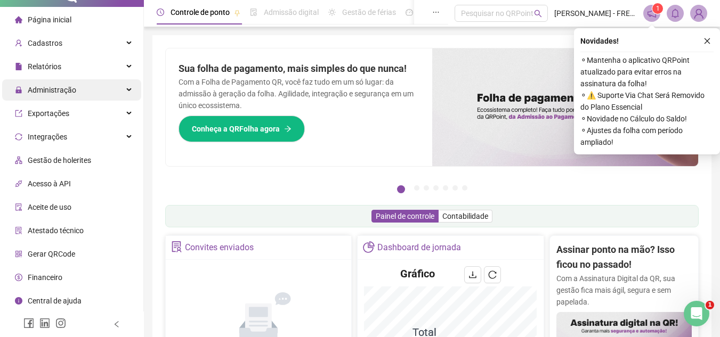  I want to click on span: sync, so click(19, 137).